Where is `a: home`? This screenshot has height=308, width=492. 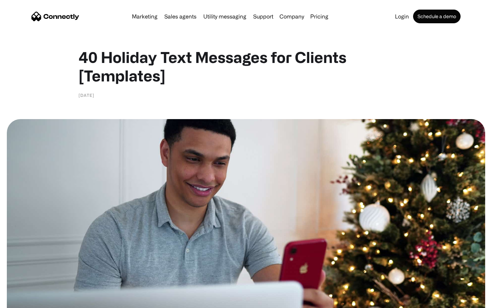
a: home is located at coordinates (55, 16).